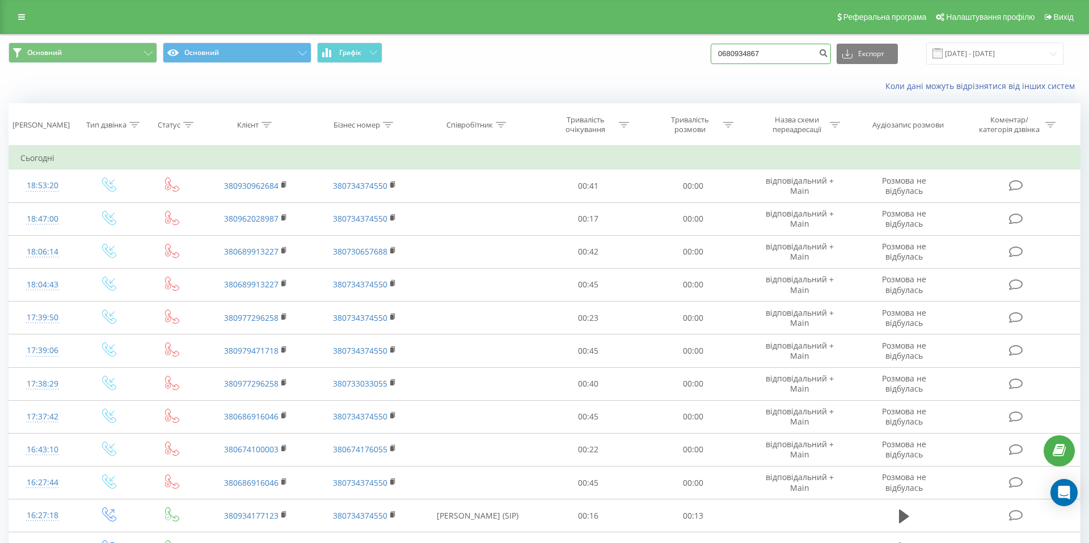 The height and width of the screenshot is (543, 1089). I want to click on a: 380674100003, so click(251, 449).